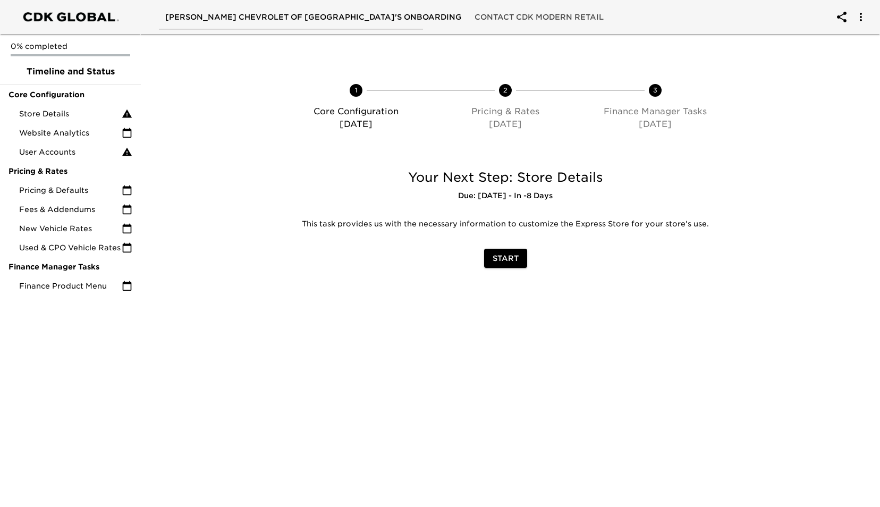 The image size is (880, 507). Describe the element at coordinates (70, 152) in the screenshot. I see `span: User Accounts` at that location.